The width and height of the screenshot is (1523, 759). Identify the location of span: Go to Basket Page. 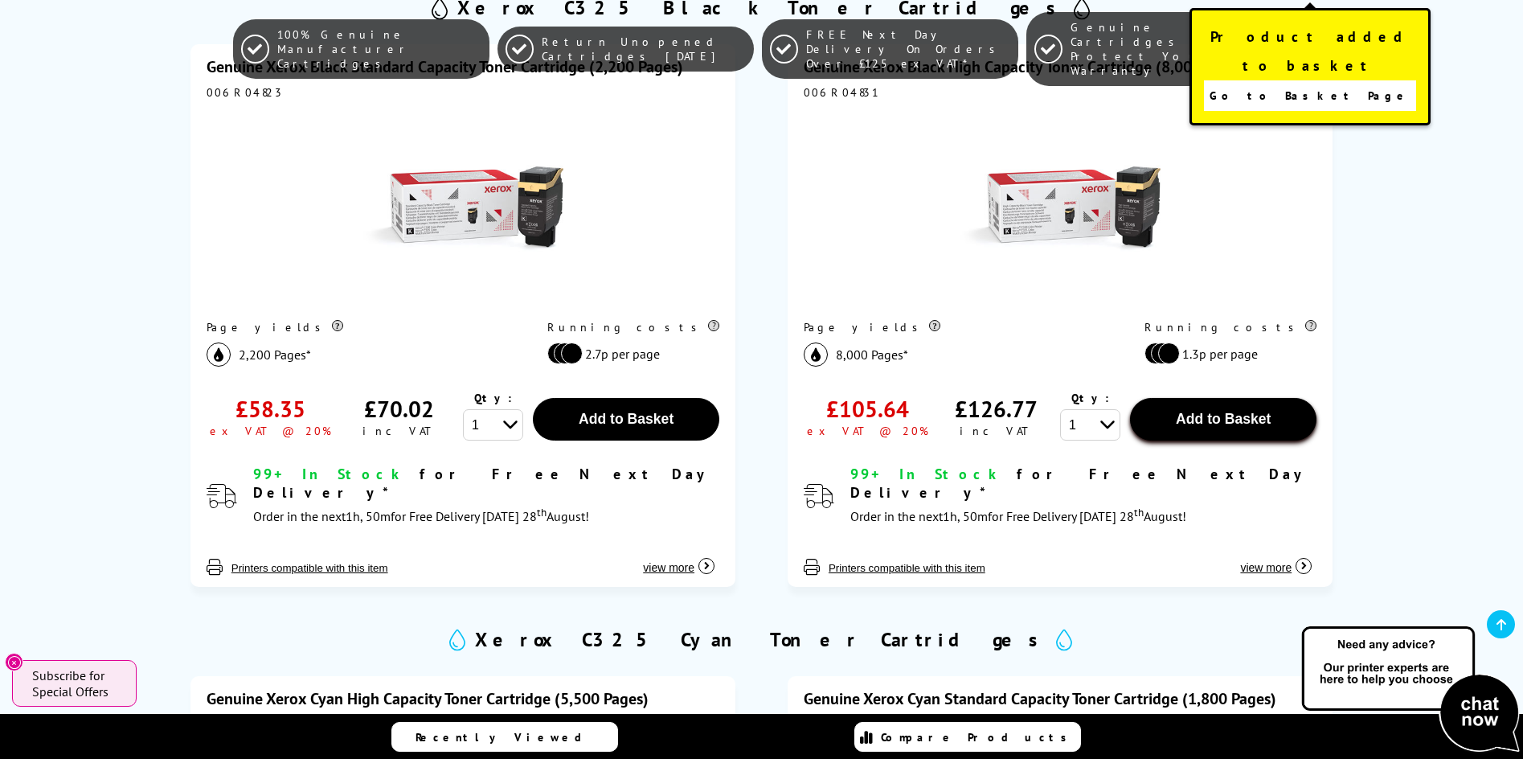
(1310, 96).